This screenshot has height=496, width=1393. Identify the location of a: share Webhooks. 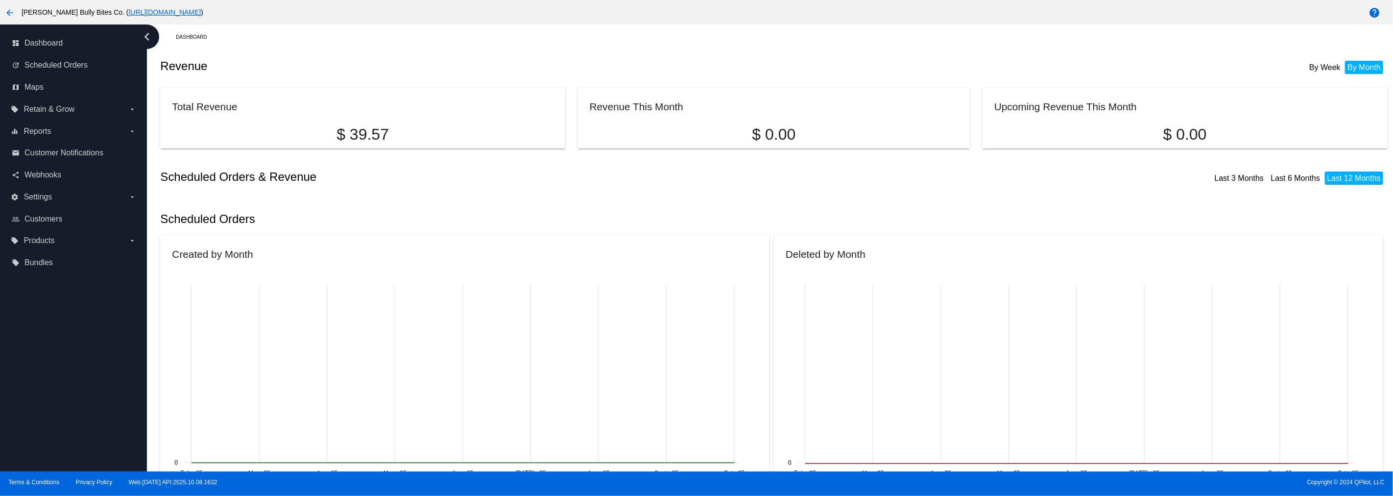
(74, 175).